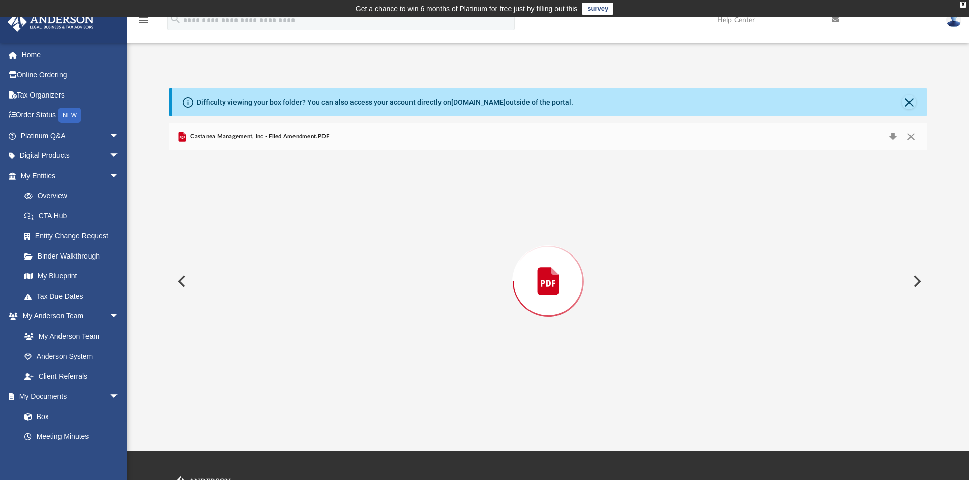  What do you see at coordinates (548, 268) in the screenshot?
I see `div: Preview` at bounding box center [548, 268].